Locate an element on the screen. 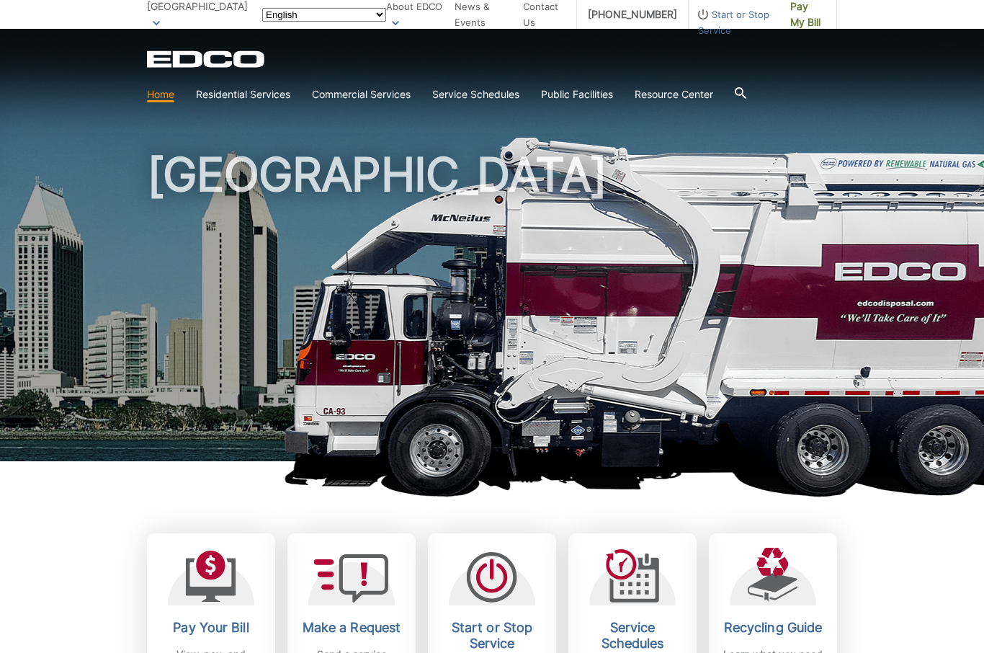  a: EDCD logo. Return to the homepage. is located at coordinates (207, 59).